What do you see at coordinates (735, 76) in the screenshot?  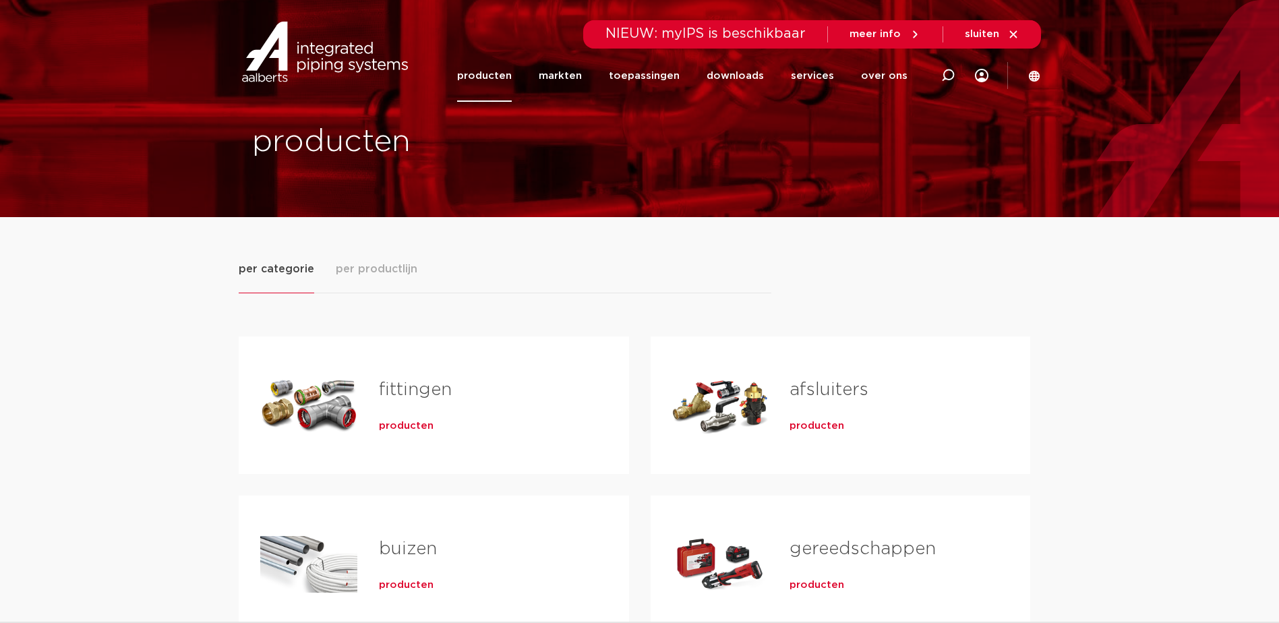 I see `a: downloads` at bounding box center [735, 76].